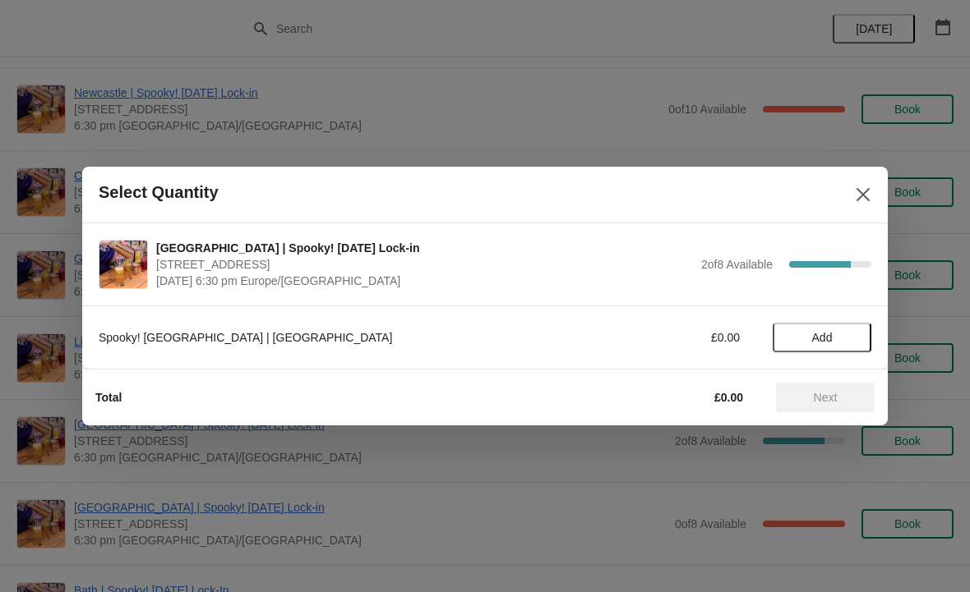 The image size is (970, 592). I want to click on div: £0.00, so click(663, 338).